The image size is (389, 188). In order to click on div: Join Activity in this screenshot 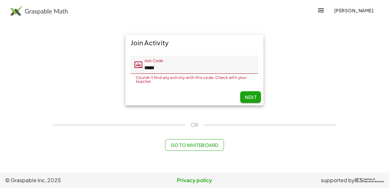, I will do `click(195, 43)`.